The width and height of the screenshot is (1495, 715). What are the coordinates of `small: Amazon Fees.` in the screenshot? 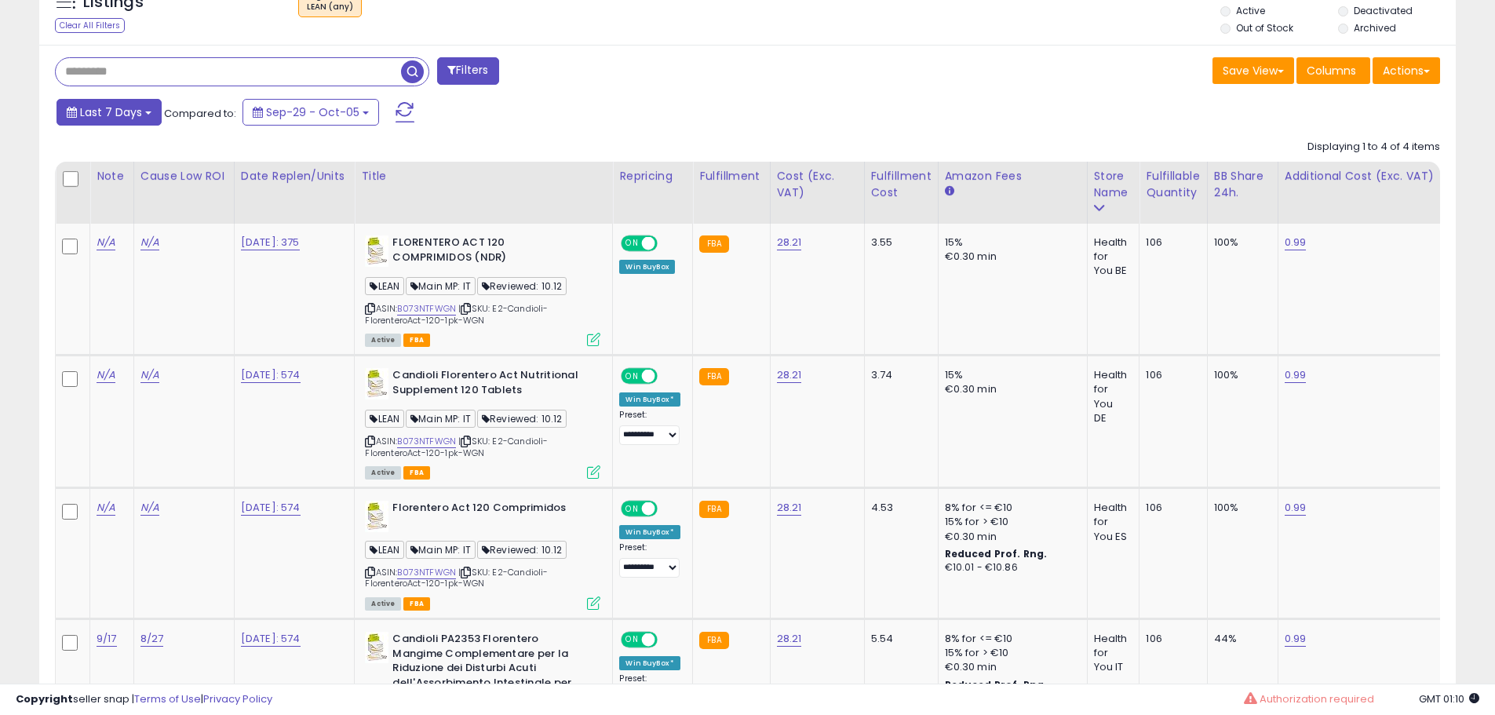 It's located at (950, 191).